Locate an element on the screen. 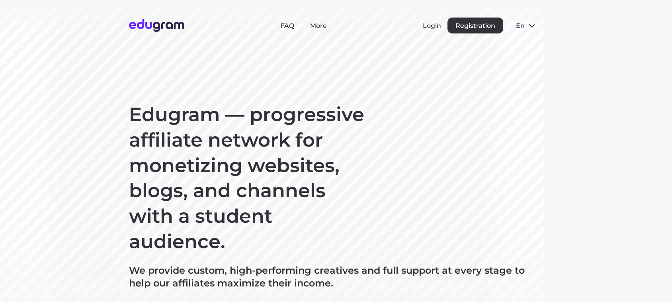 The height and width of the screenshot is (302, 672). button: Login is located at coordinates (432, 25).